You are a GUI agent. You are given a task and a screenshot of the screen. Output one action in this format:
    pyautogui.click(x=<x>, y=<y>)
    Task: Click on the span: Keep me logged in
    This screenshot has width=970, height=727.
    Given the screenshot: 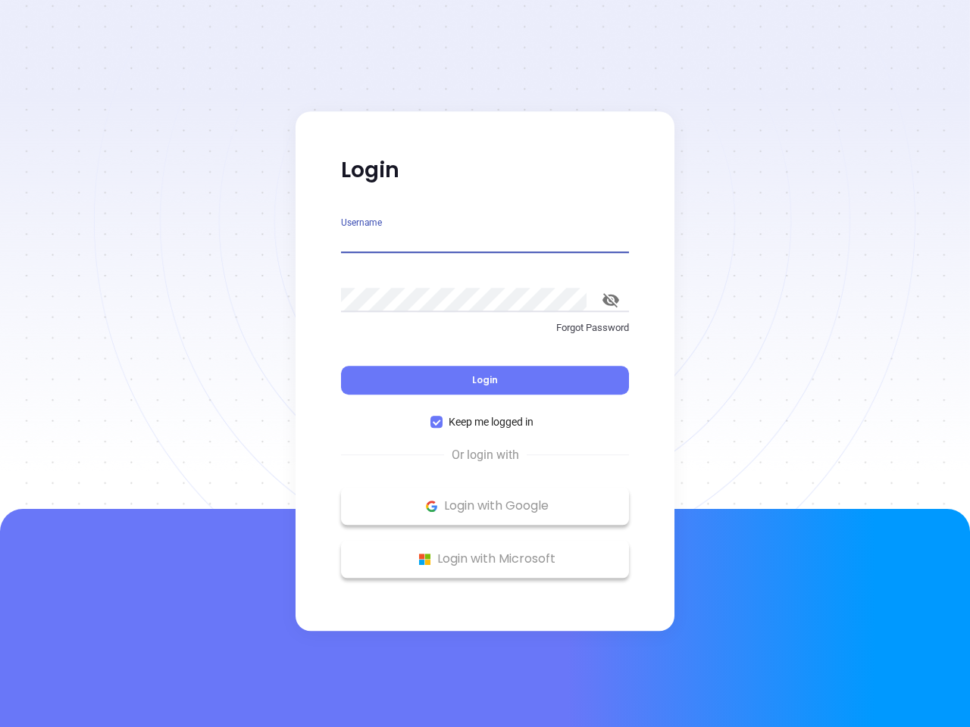 What is the action you would take?
    pyautogui.click(x=491, y=422)
    